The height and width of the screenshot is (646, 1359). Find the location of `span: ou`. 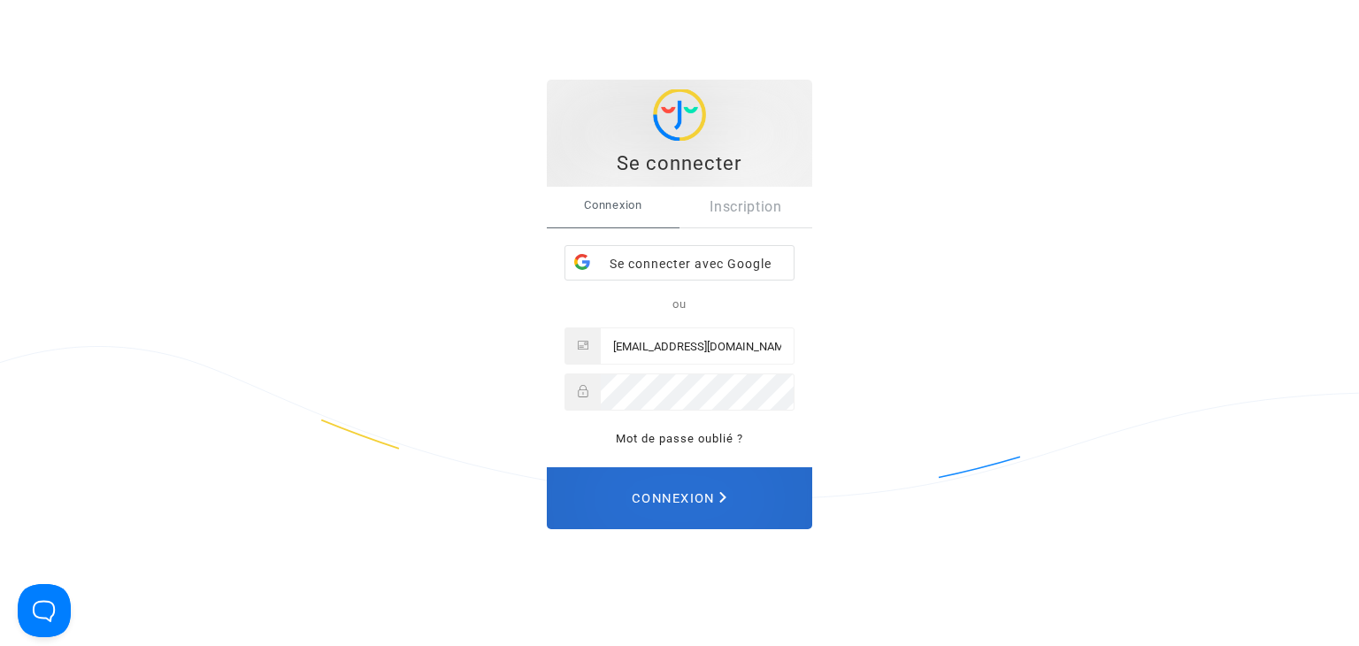

span: ou is located at coordinates (680, 303).